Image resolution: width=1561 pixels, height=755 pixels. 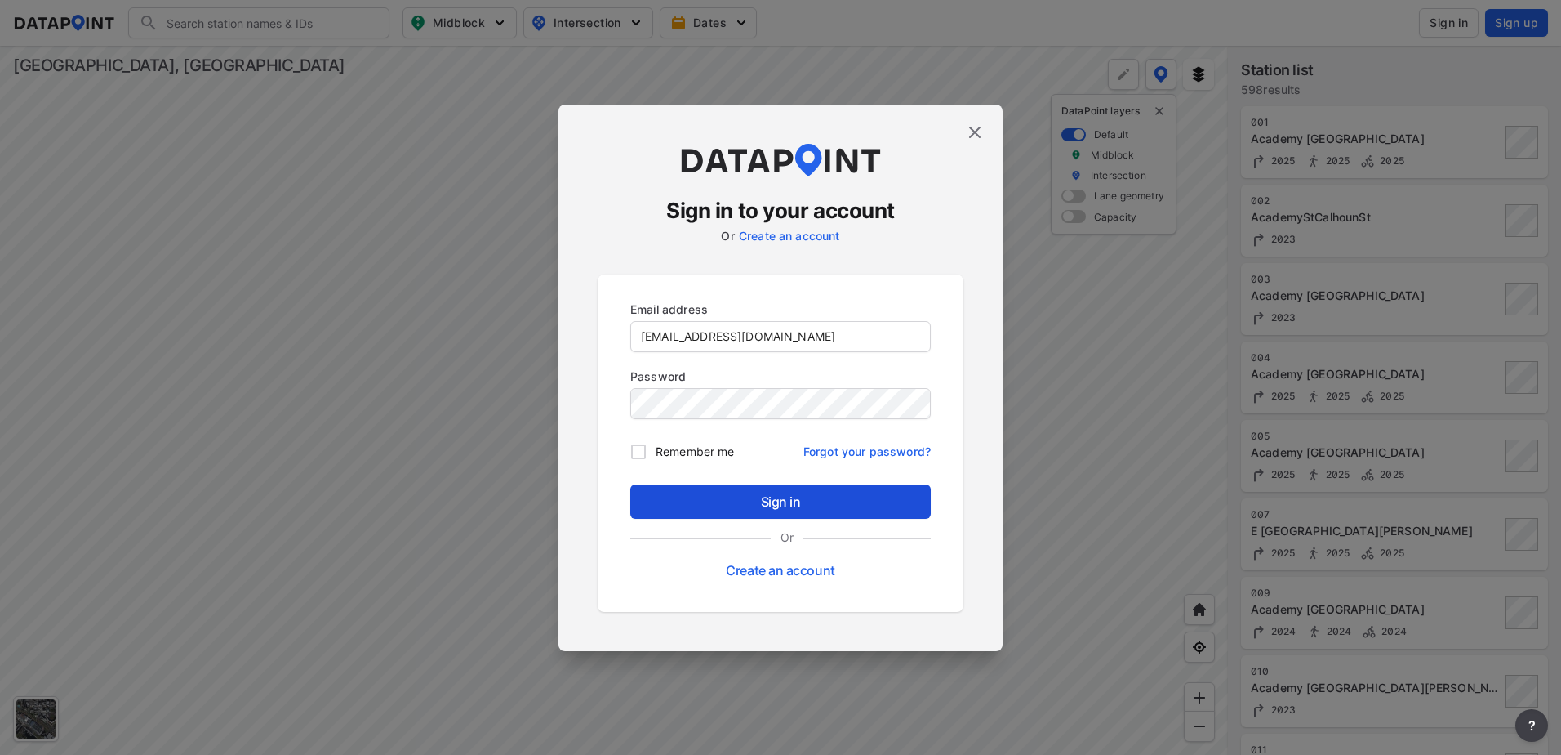 What do you see at coordinates (781, 160) in the screenshot?
I see `img: dataPointLogo.9353c09d.svg` at bounding box center [781, 160].